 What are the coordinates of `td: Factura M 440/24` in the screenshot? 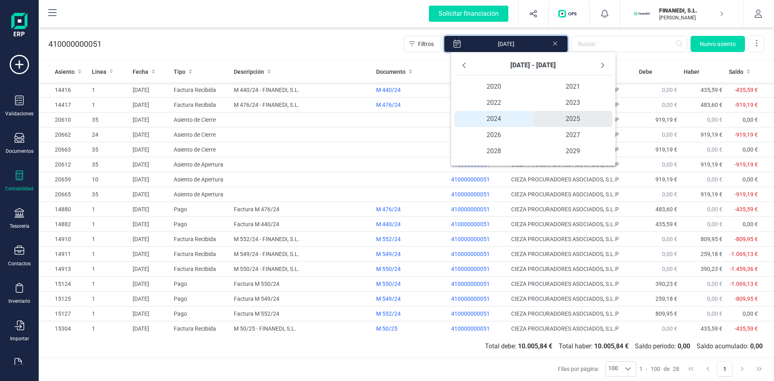 It's located at (302, 224).